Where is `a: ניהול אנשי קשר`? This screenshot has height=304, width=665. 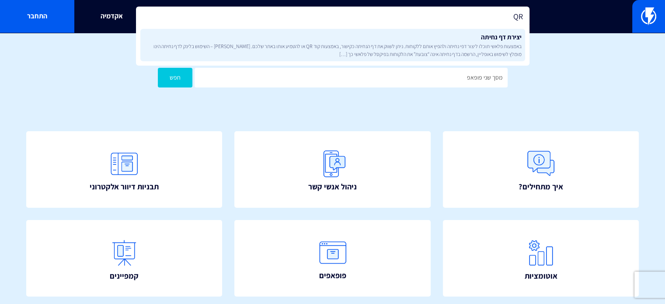 a: ניהול אנשי קשר is located at coordinates (332, 169).